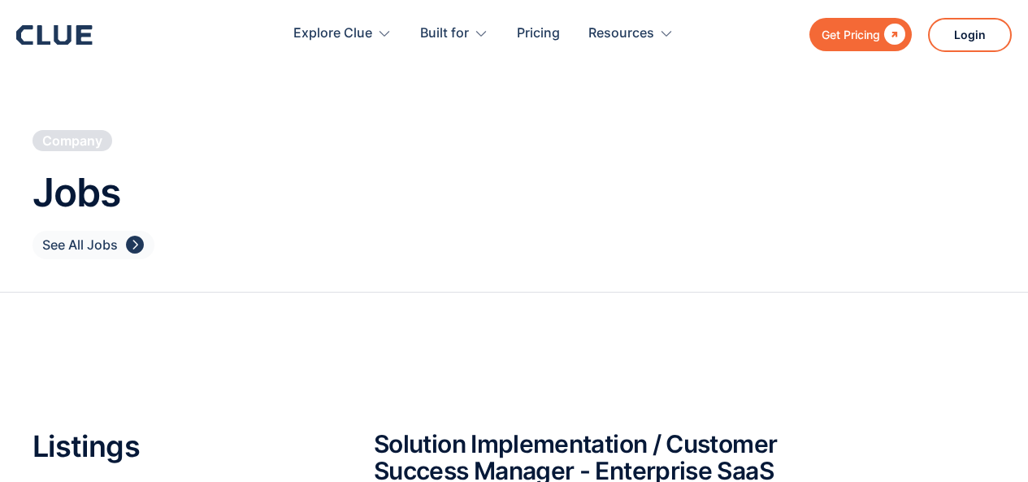 The width and height of the screenshot is (1028, 482). I want to click on div: Company, so click(72, 141).